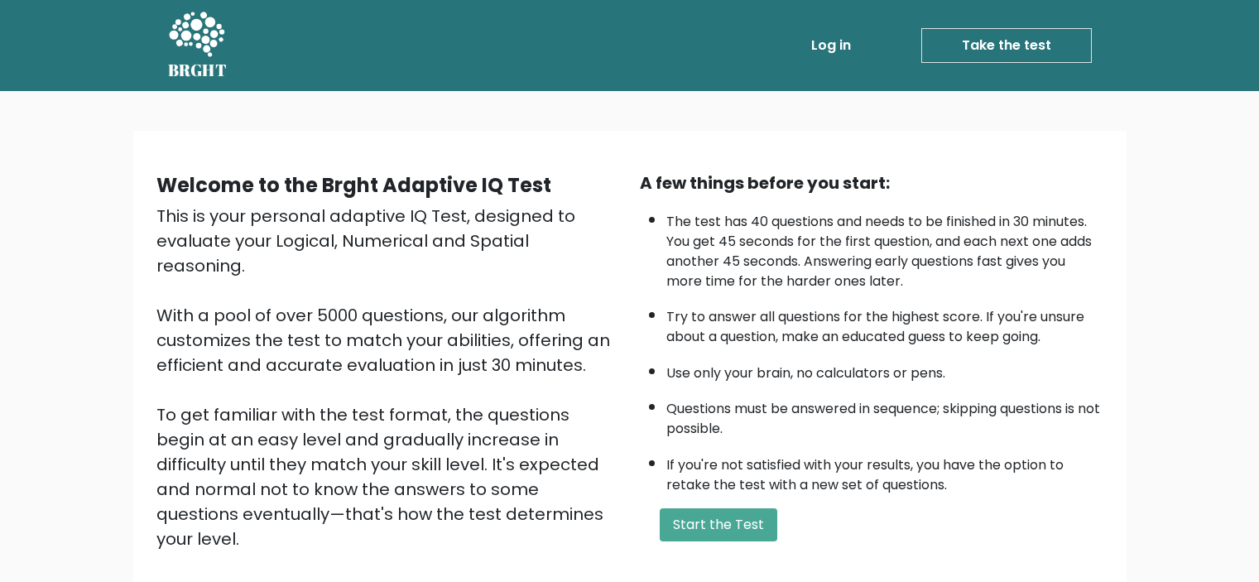 The width and height of the screenshot is (1259, 582). What do you see at coordinates (198, 46) in the screenshot?
I see `a: BRGHT` at bounding box center [198, 46].